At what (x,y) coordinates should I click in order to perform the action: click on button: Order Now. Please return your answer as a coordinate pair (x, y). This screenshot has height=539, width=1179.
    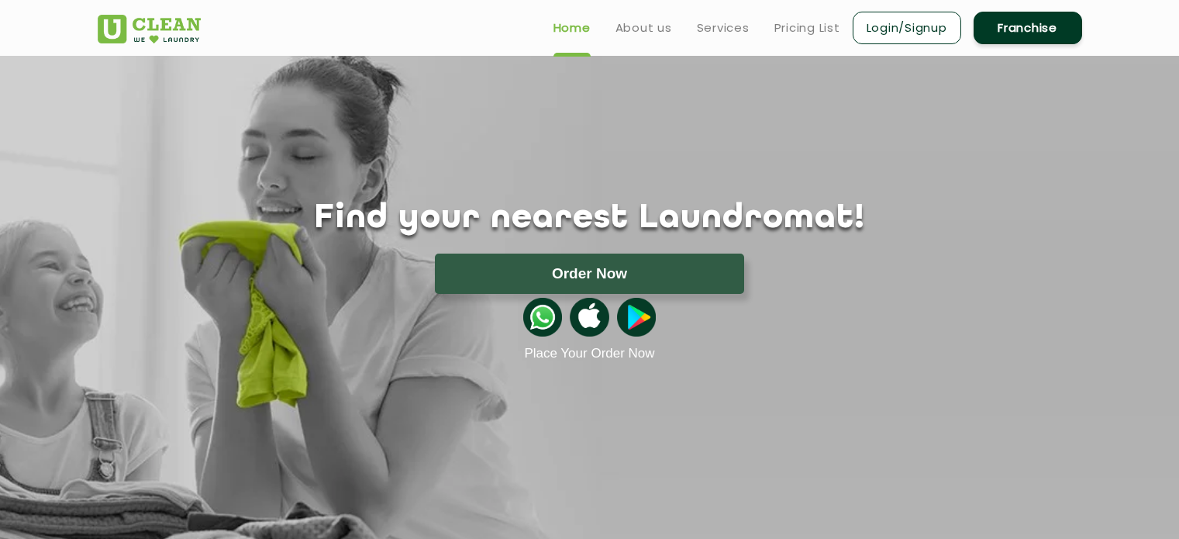
    Looking at the image, I should click on (589, 274).